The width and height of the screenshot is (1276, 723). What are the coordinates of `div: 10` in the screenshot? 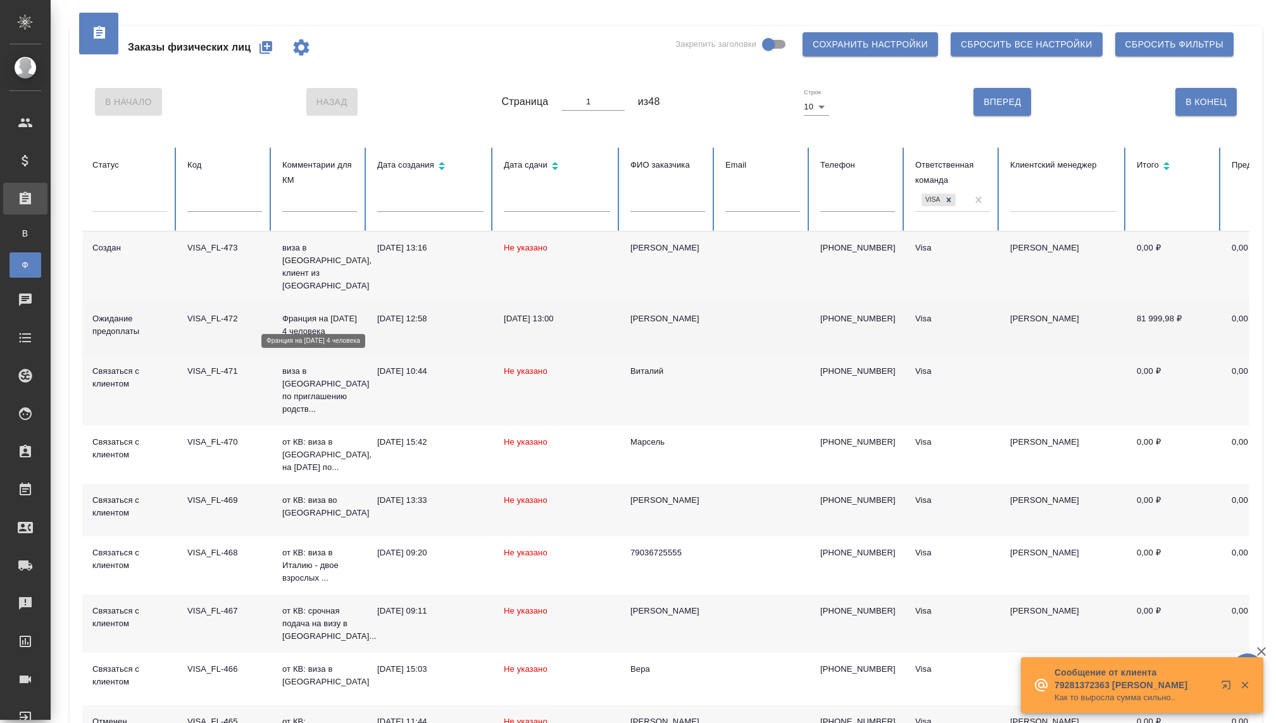 It's located at (816, 107).